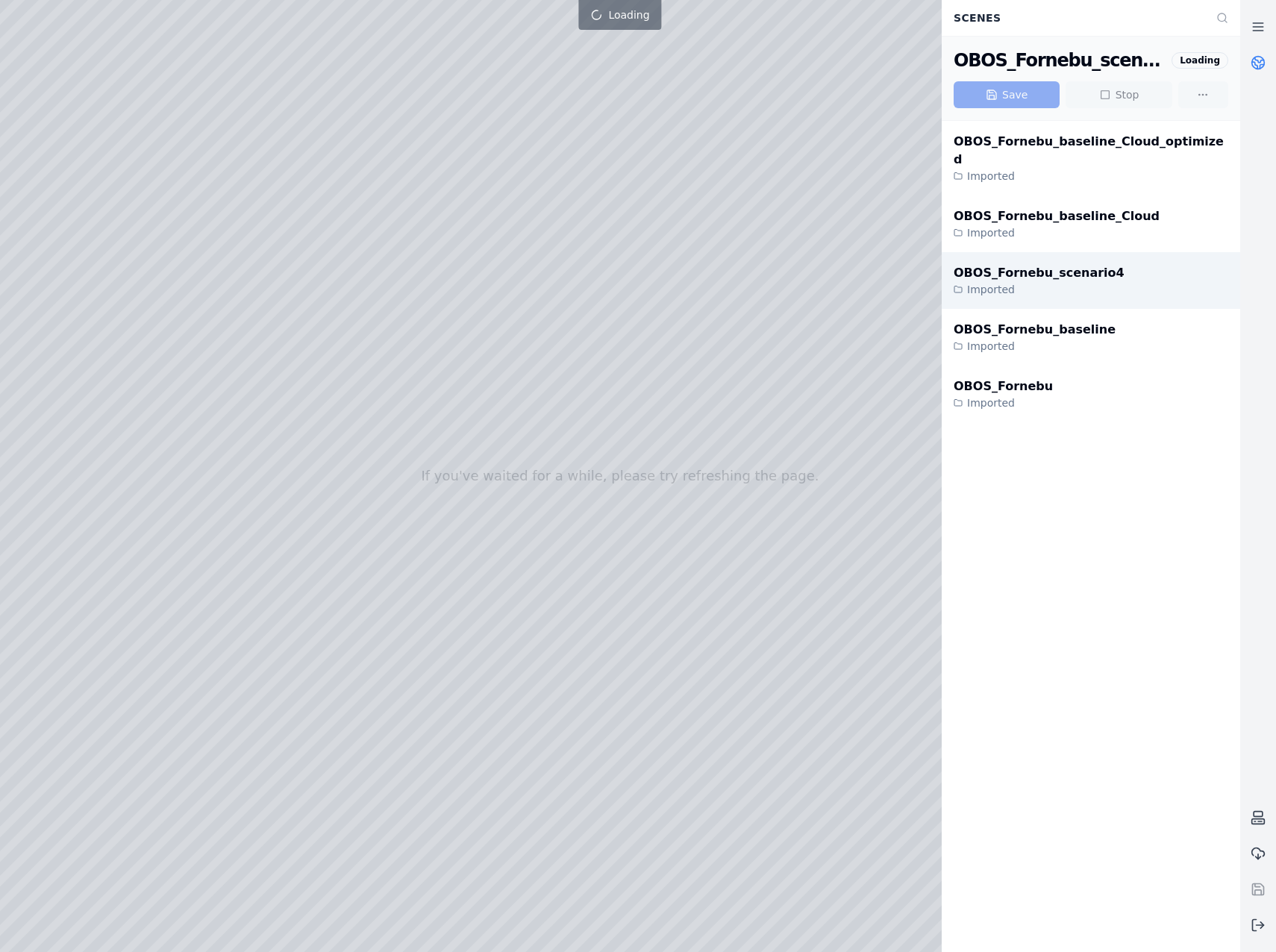  Describe the element at coordinates (1091, 151) in the screenshot. I see `div: OBOS_Fornebu_baseline_Cloud_optimized` at that location.